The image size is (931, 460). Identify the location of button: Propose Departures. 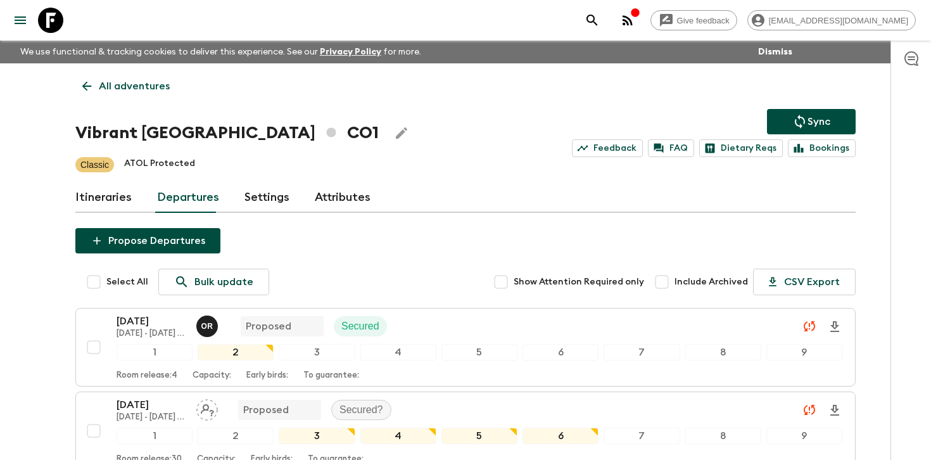
(148, 241).